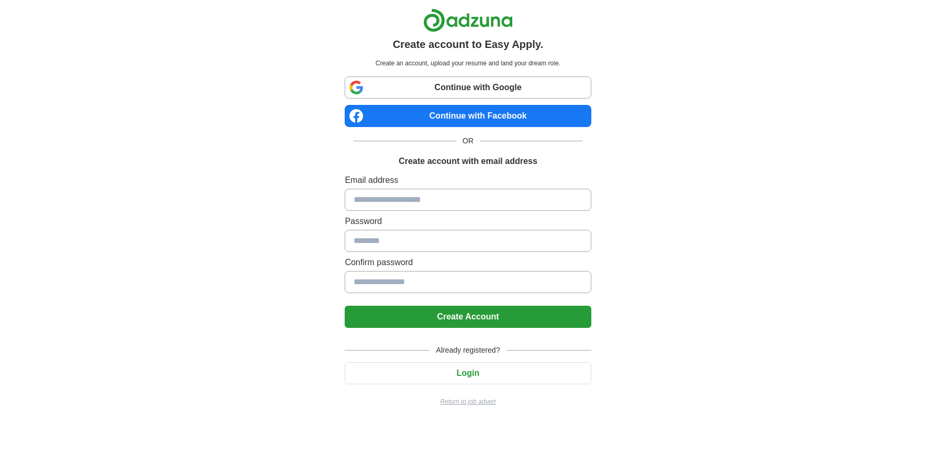  I want to click on label: Confirm password, so click(468, 263).